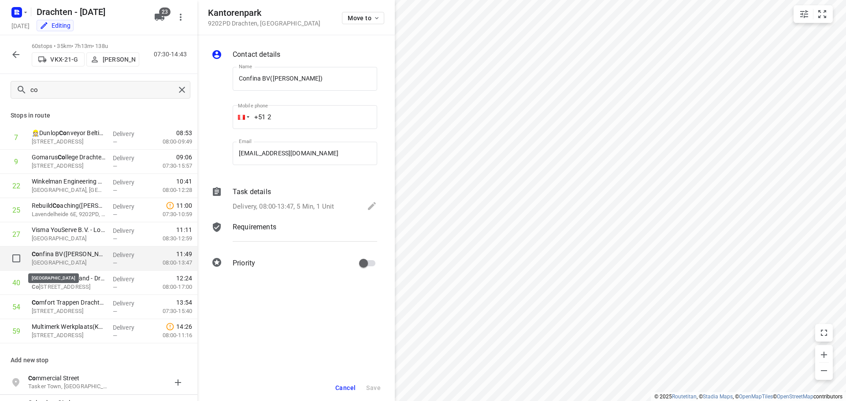 This screenshot has height=401, width=846. I want to click on div: You are currently in edit mode., so click(55, 26).